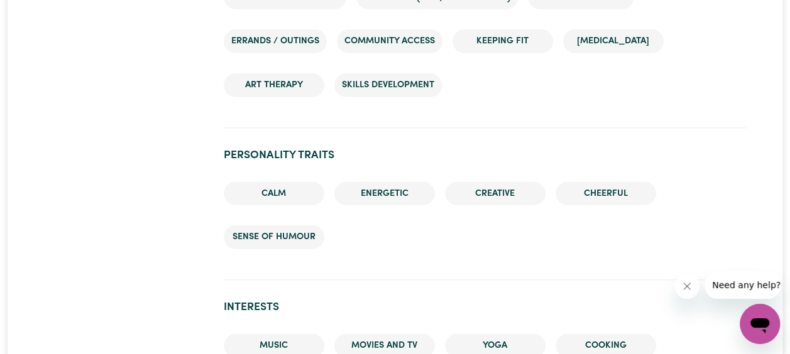  What do you see at coordinates (274, 238) in the screenshot?
I see `li: Sense of Humour` at bounding box center [274, 238].